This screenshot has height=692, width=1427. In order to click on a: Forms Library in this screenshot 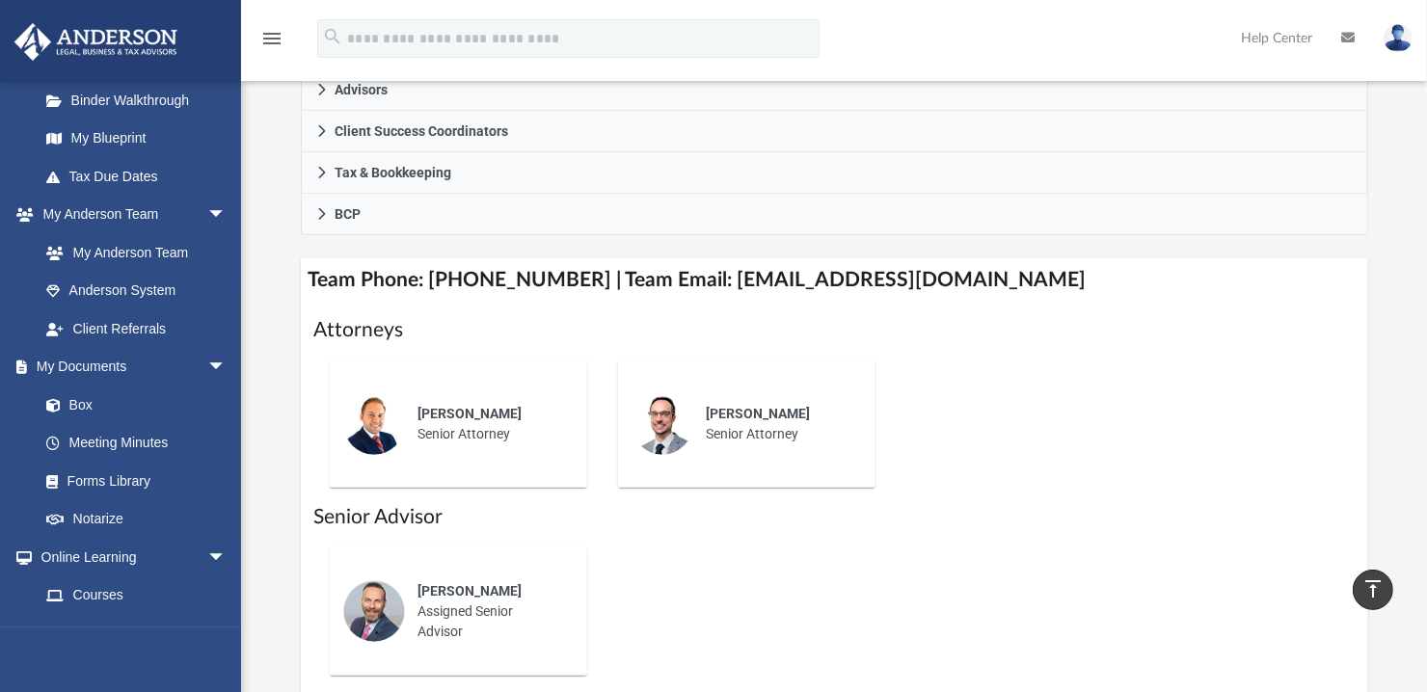, I will do `click(131, 481)`.